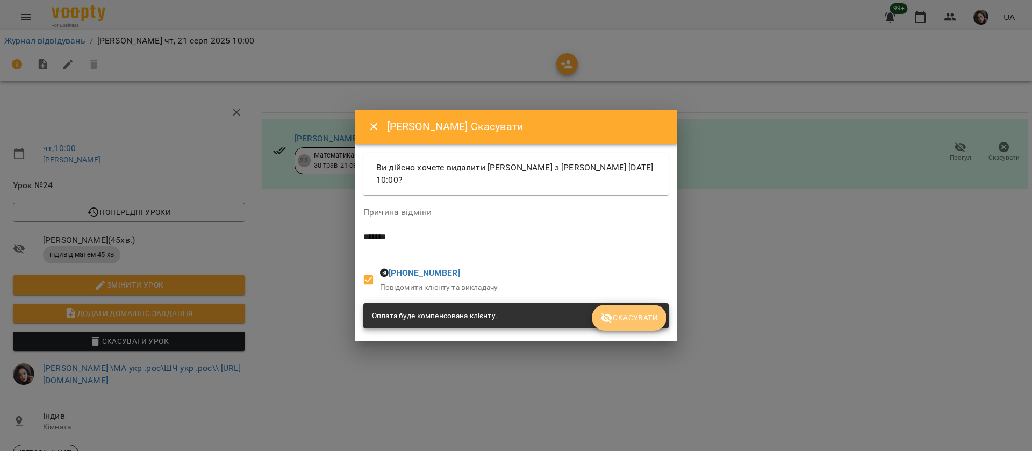 The height and width of the screenshot is (451, 1032). What do you see at coordinates (439, 288) in the screenshot?
I see `p: Повідомити клієнту та викладачу` at bounding box center [439, 288].